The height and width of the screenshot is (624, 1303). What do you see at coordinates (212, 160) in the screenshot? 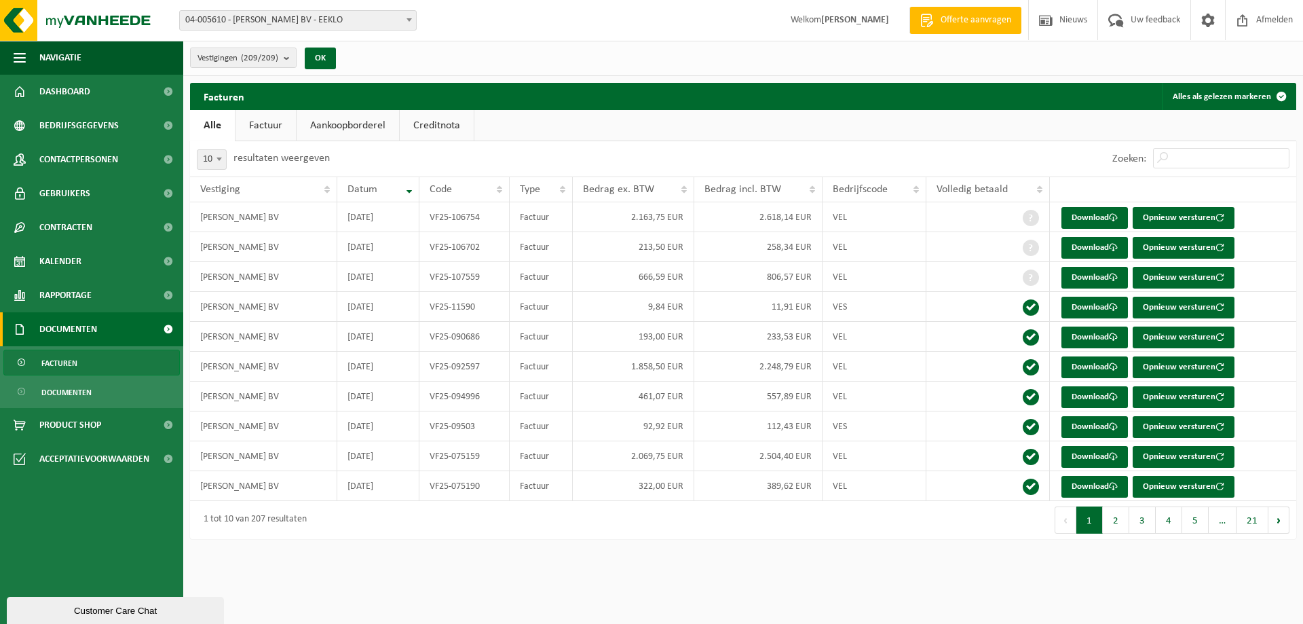
I see `span: 10` at bounding box center [212, 160].